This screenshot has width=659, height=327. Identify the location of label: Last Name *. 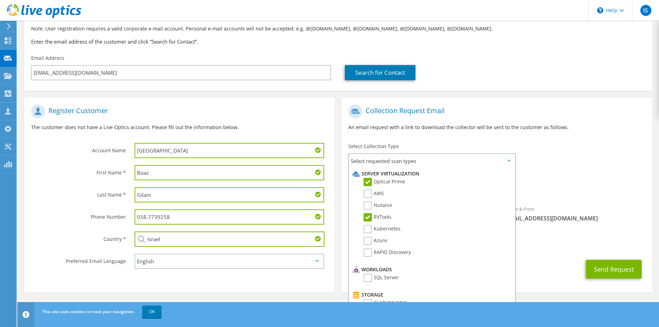
(78, 193).